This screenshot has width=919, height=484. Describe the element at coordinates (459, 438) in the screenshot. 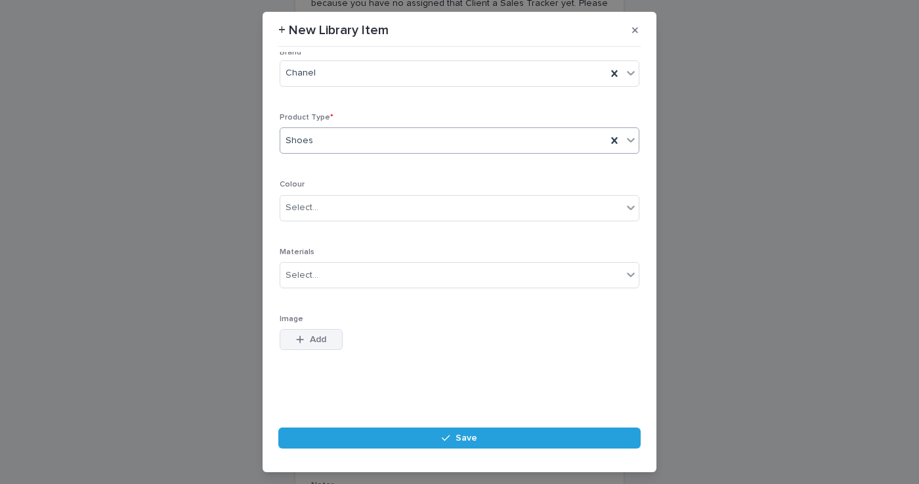

I see `button: Save` at that location.